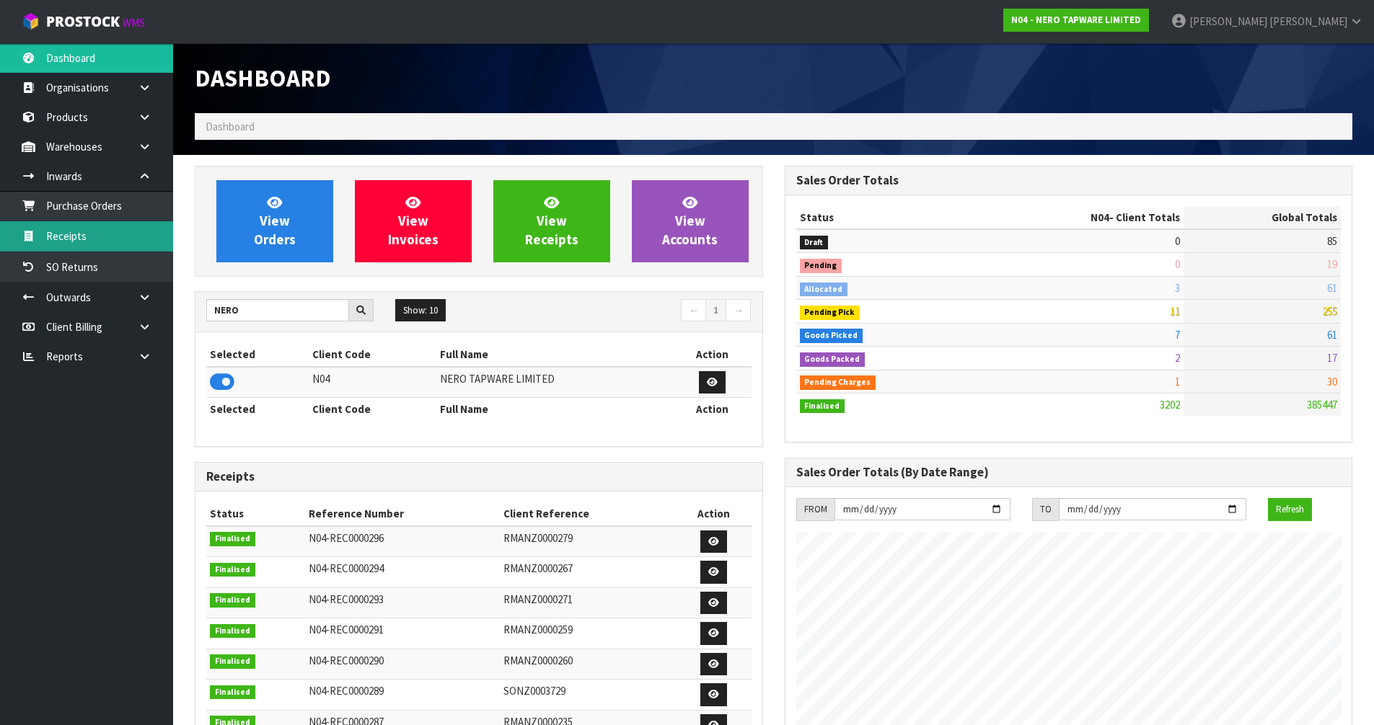 This screenshot has height=725, width=1374. What do you see at coordinates (1069, 472) in the screenshot?
I see `h3: Sales Order Totals (By Date Range)` at bounding box center [1069, 472].